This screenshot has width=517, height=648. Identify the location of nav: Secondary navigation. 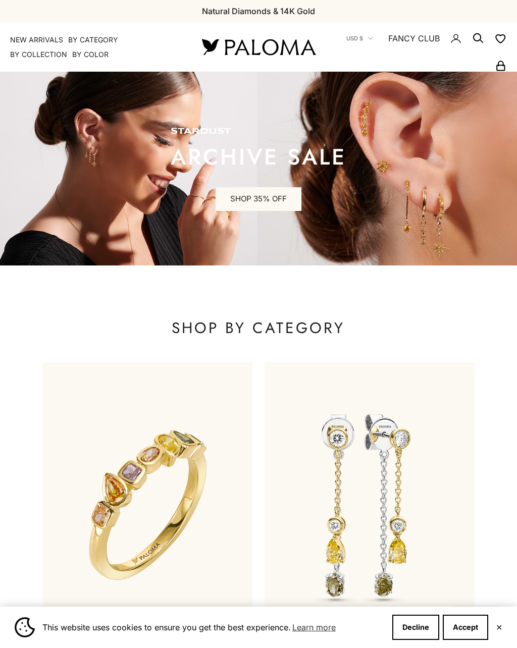
(423, 47).